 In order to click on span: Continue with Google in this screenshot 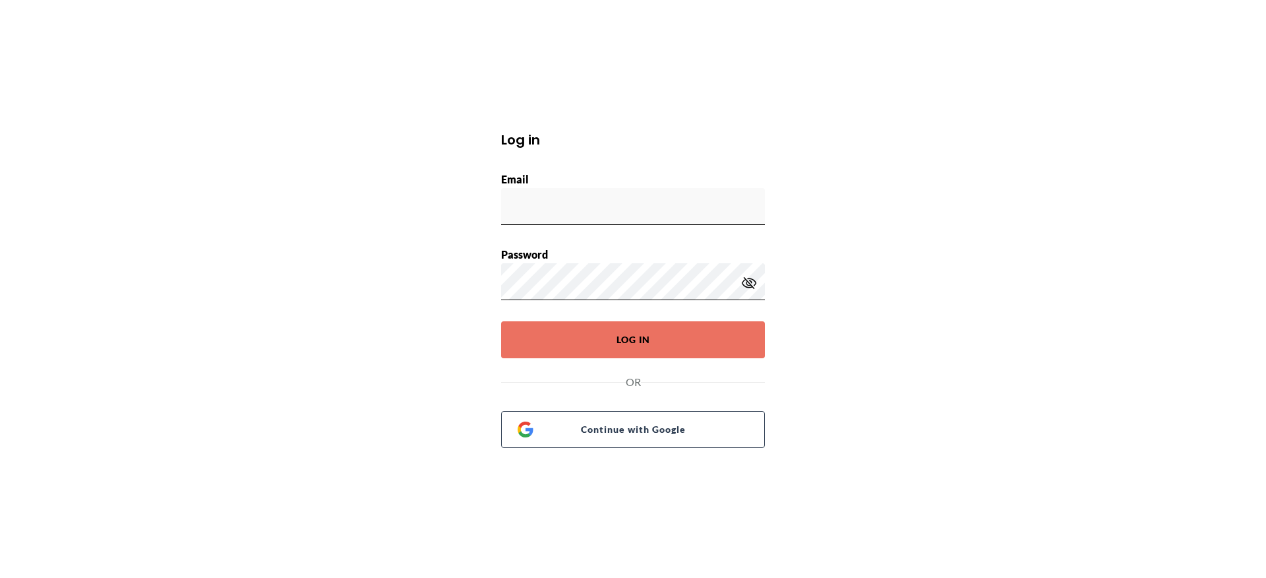, I will do `click(641, 429)`.